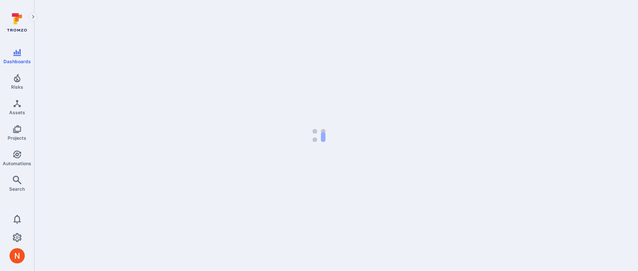 The image size is (638, 271). Describe the element at coordinates (17, 189) in the screenshot. I see `span: Search` at that location.